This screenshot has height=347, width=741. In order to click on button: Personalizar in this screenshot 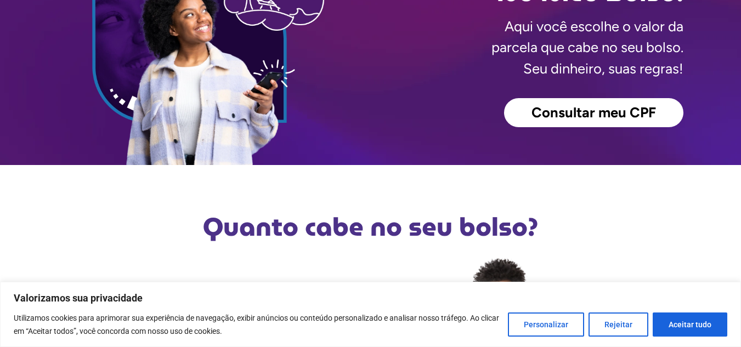, I will do `click(546, 325)`.